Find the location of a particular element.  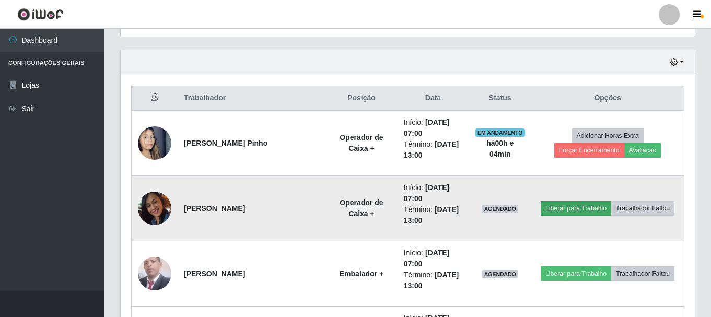

button: Avaliação is located at coordinates (642, 150).